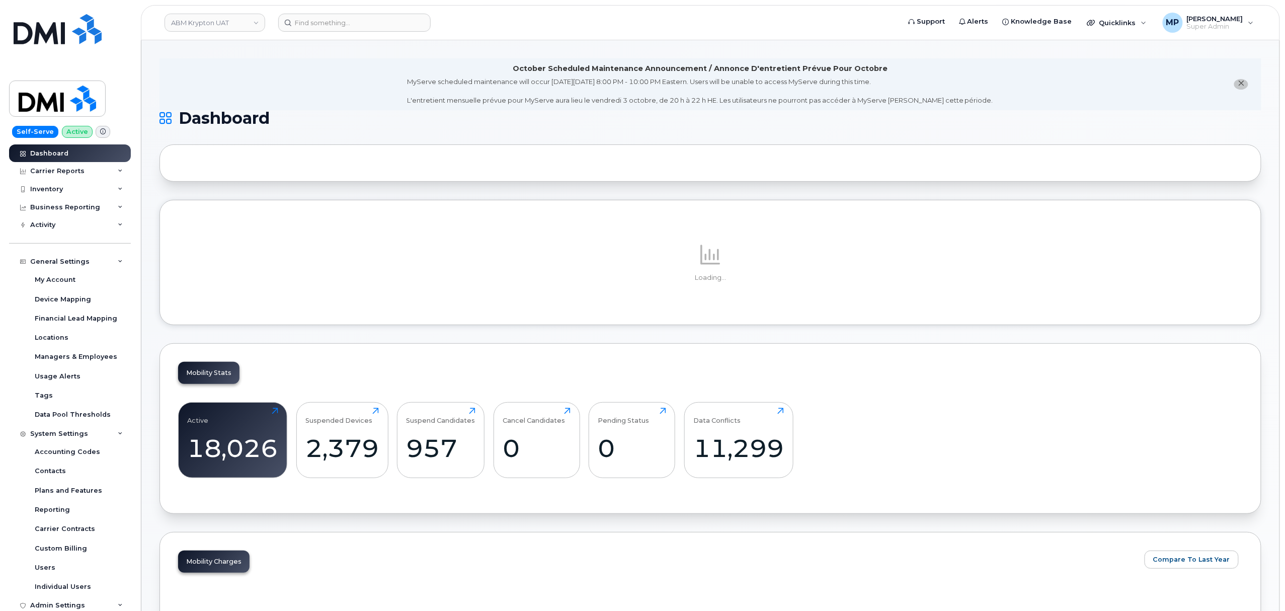 The image size is (1285, 611). What do you see at coordinates (441, 440) in the screenshot?
I see `a: Suspend Candidates957` at bounding box center [441, 440].